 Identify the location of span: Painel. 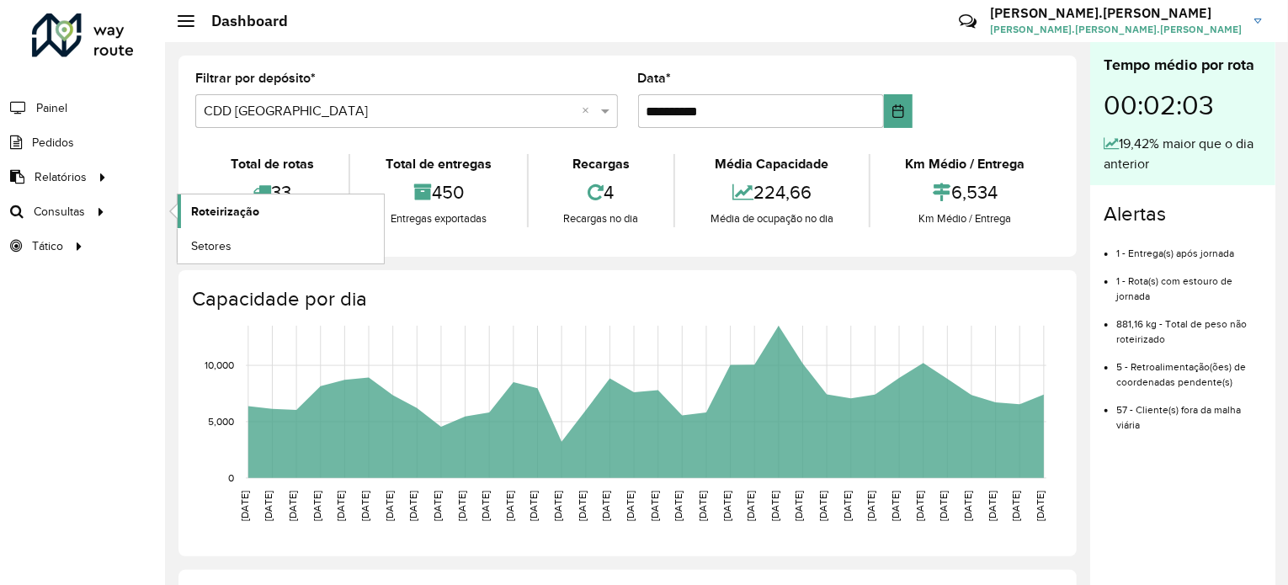
(51, 108).